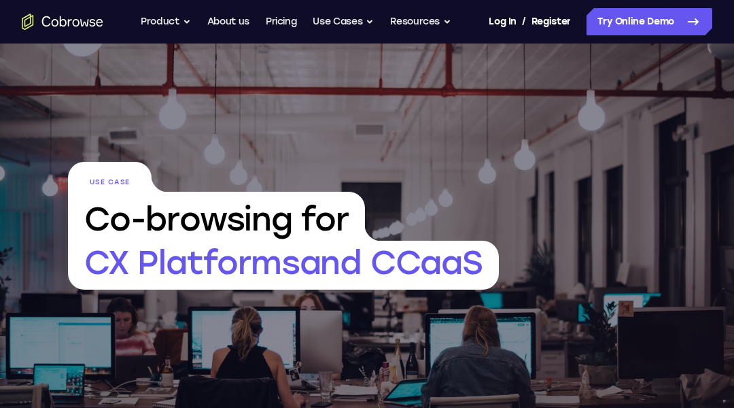  What do you see at coordinates (502, 22) in the screenshot?
I see `a: Log In` at bounding box center [502, 22].